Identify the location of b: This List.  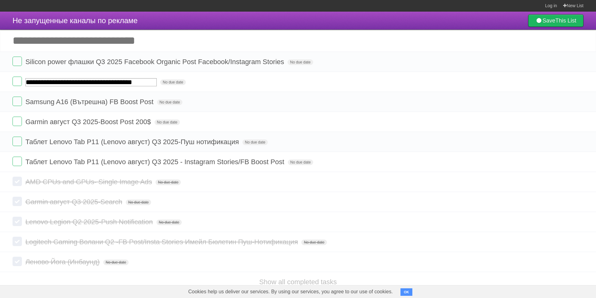
(566, 21).